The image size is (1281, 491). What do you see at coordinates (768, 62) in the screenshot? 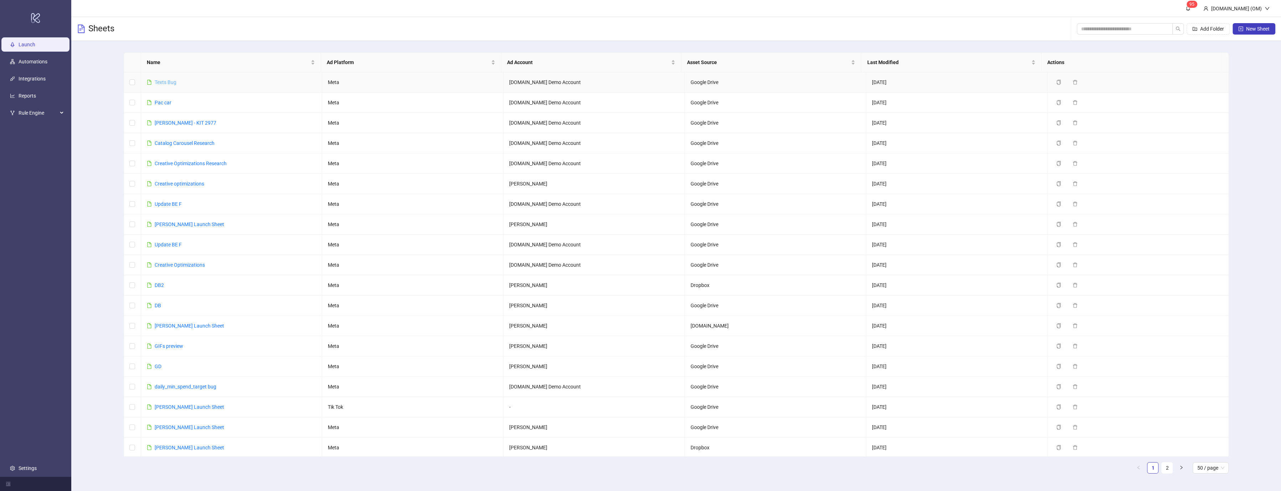
I see `span: Asset Source` at bounding box center [768, 62].